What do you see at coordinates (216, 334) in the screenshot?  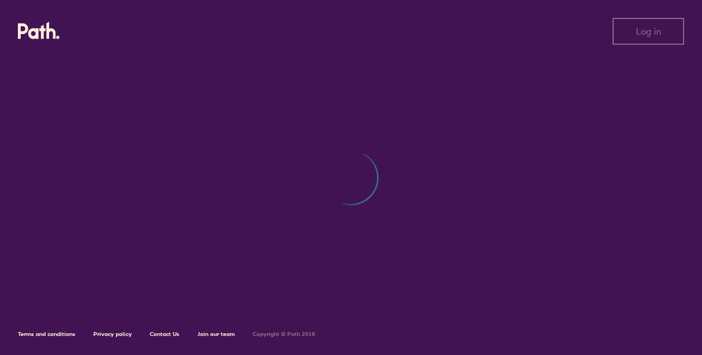 I see `a: Join our team` at bounding box center [216, 334].